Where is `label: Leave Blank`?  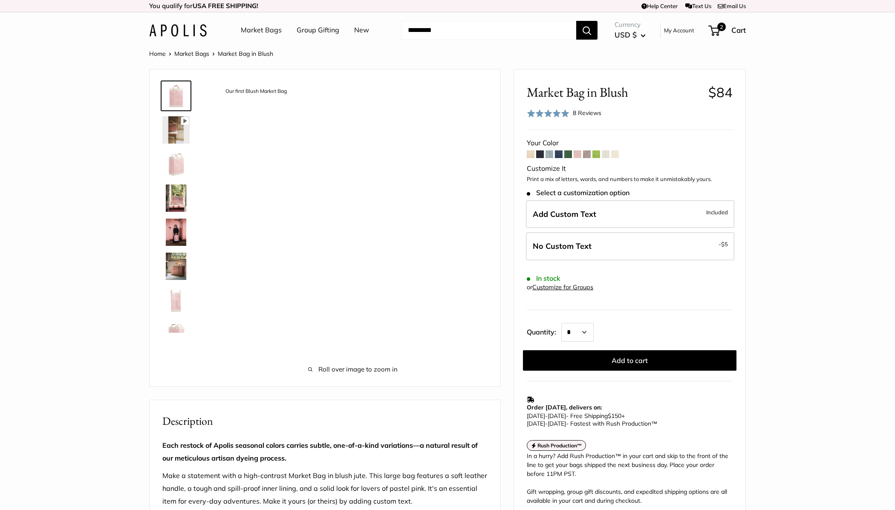 label: Leave Blank is located at coordinates (630, 246).